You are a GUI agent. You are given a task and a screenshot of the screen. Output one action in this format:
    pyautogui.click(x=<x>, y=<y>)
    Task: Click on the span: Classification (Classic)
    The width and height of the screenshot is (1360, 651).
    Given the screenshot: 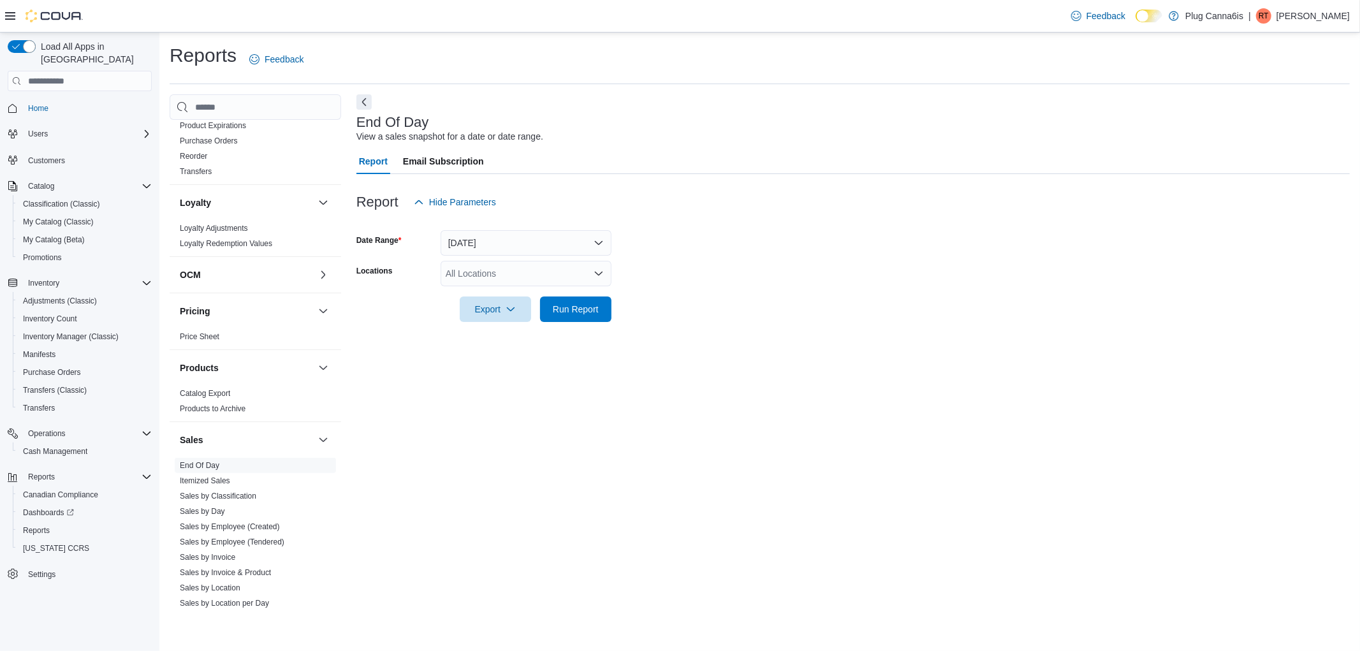 What is the action you would take?
    pyautogui.click(x=85, y=204)
    